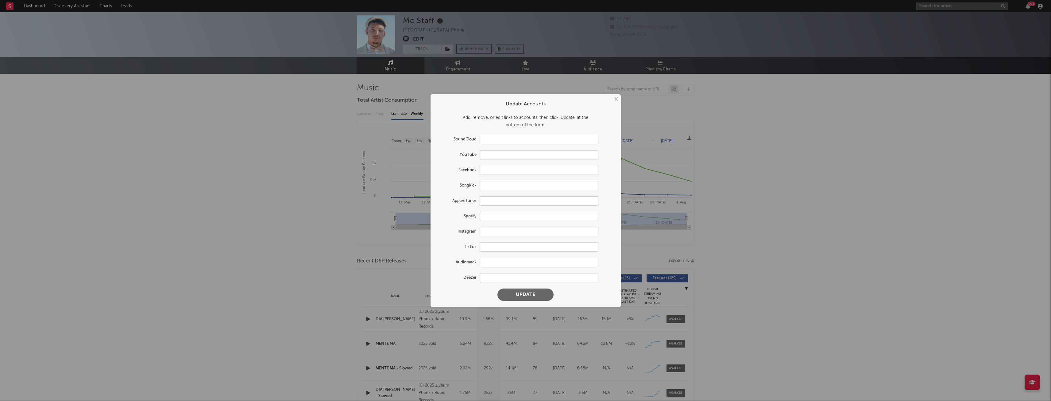 The width and height of the screenshot is (1051, 401). Describe the element at coordinates (458, 139) in the screenshot. I see `label: SoundCloud` at that location.